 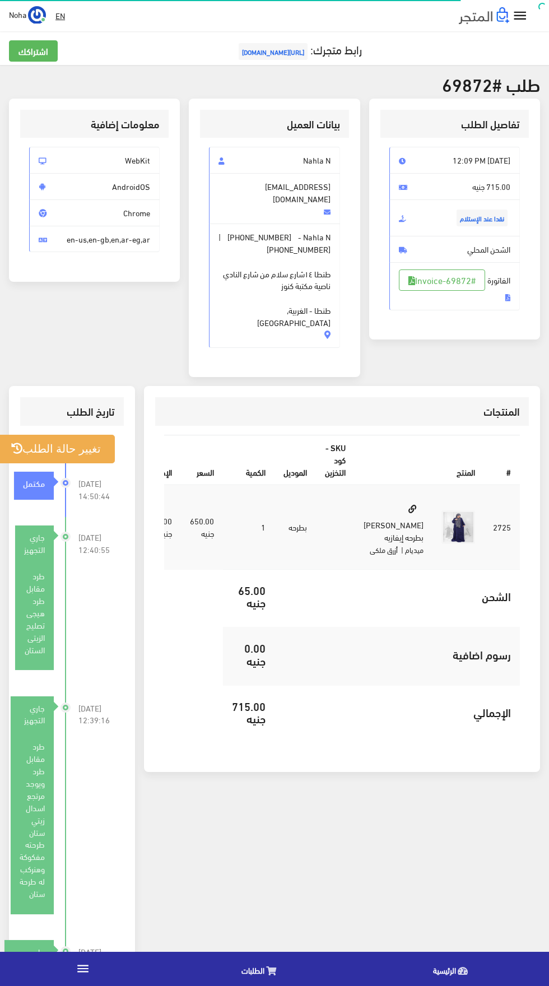 What do you see at coordinates (33, 51) in the screenshot?
I see `a: اشتراكك` at bounding box center [33, 51].